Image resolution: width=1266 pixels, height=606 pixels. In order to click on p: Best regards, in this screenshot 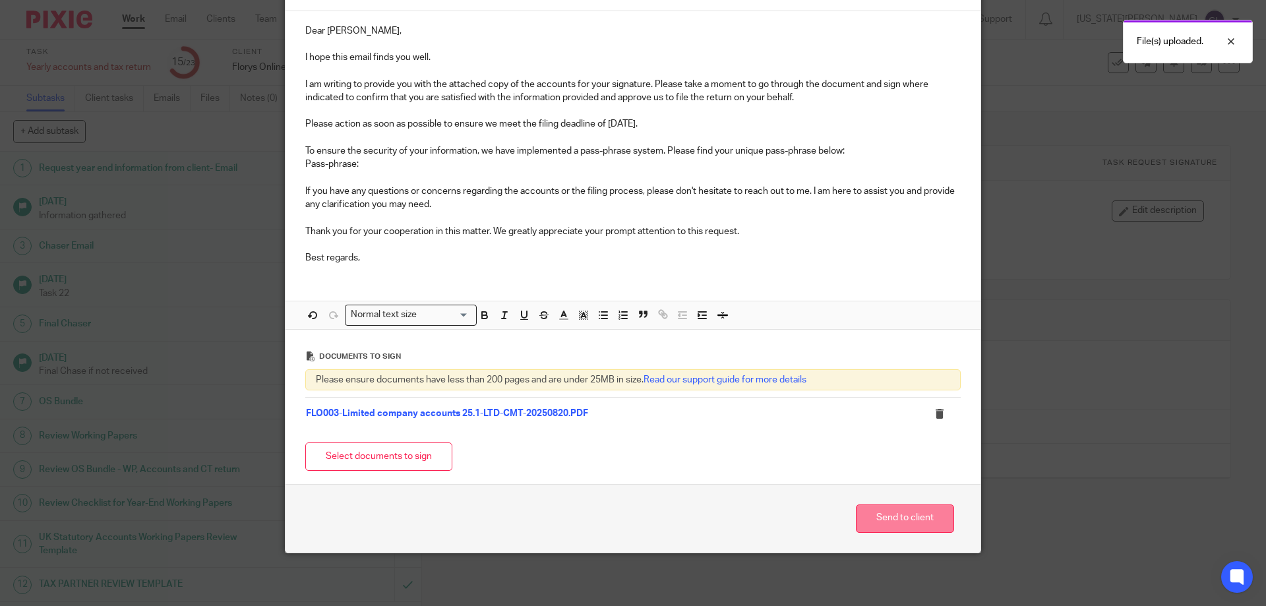, I will do `click(633, 258)`.